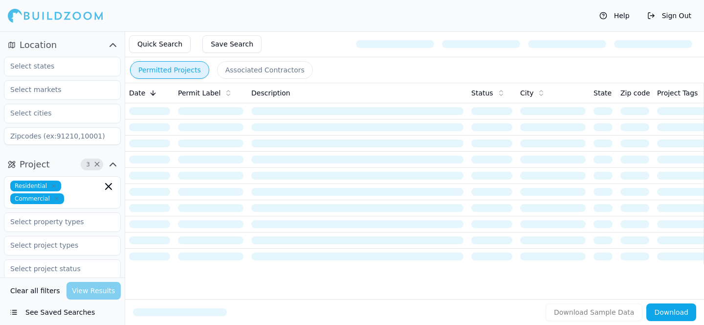  What do you see at coordinates (56, 113) in the screenshot?
I see `input: Select cities` at bounding box center [56, 113].